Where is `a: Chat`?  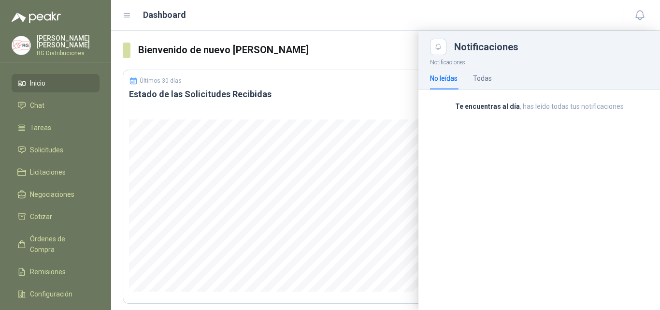
a: Chat is located at coordinates (56, 105).